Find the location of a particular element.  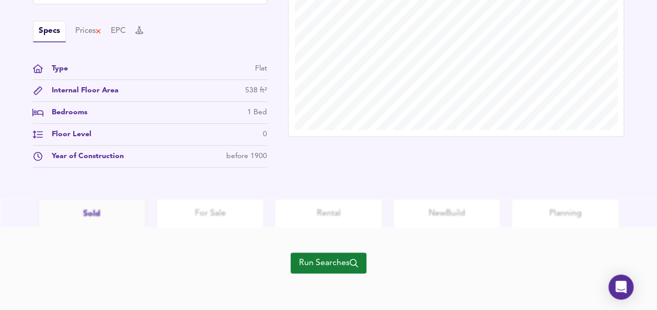

div: Year of Construction is located at coordinates (84, 156).